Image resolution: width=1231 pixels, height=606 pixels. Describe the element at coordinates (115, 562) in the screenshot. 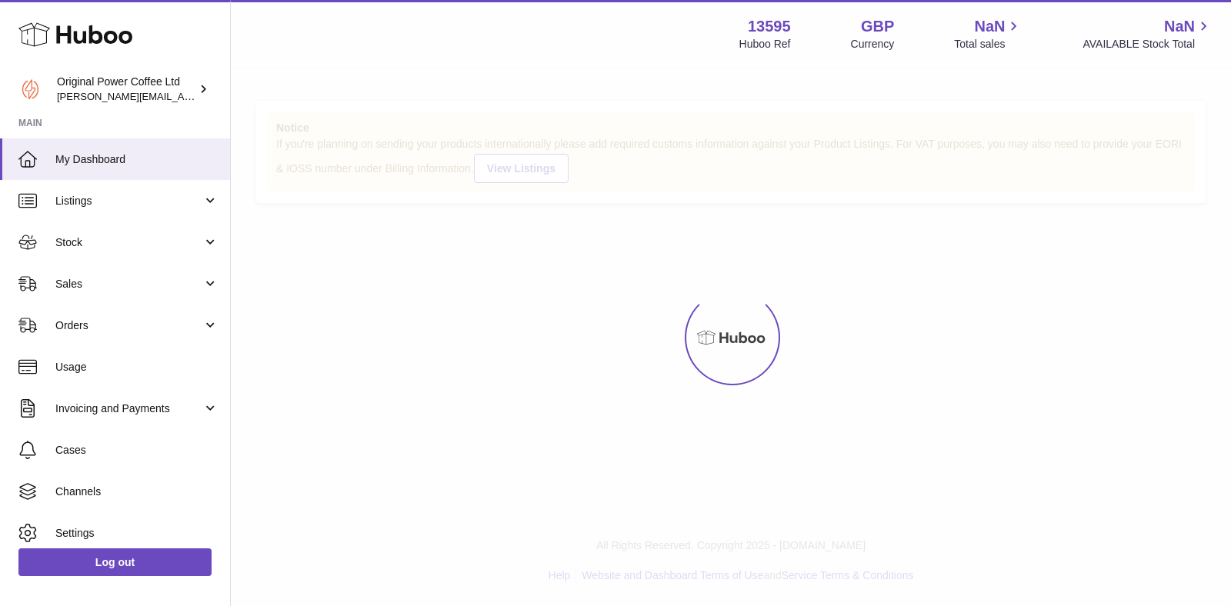

I see `a: Log out` at that location.